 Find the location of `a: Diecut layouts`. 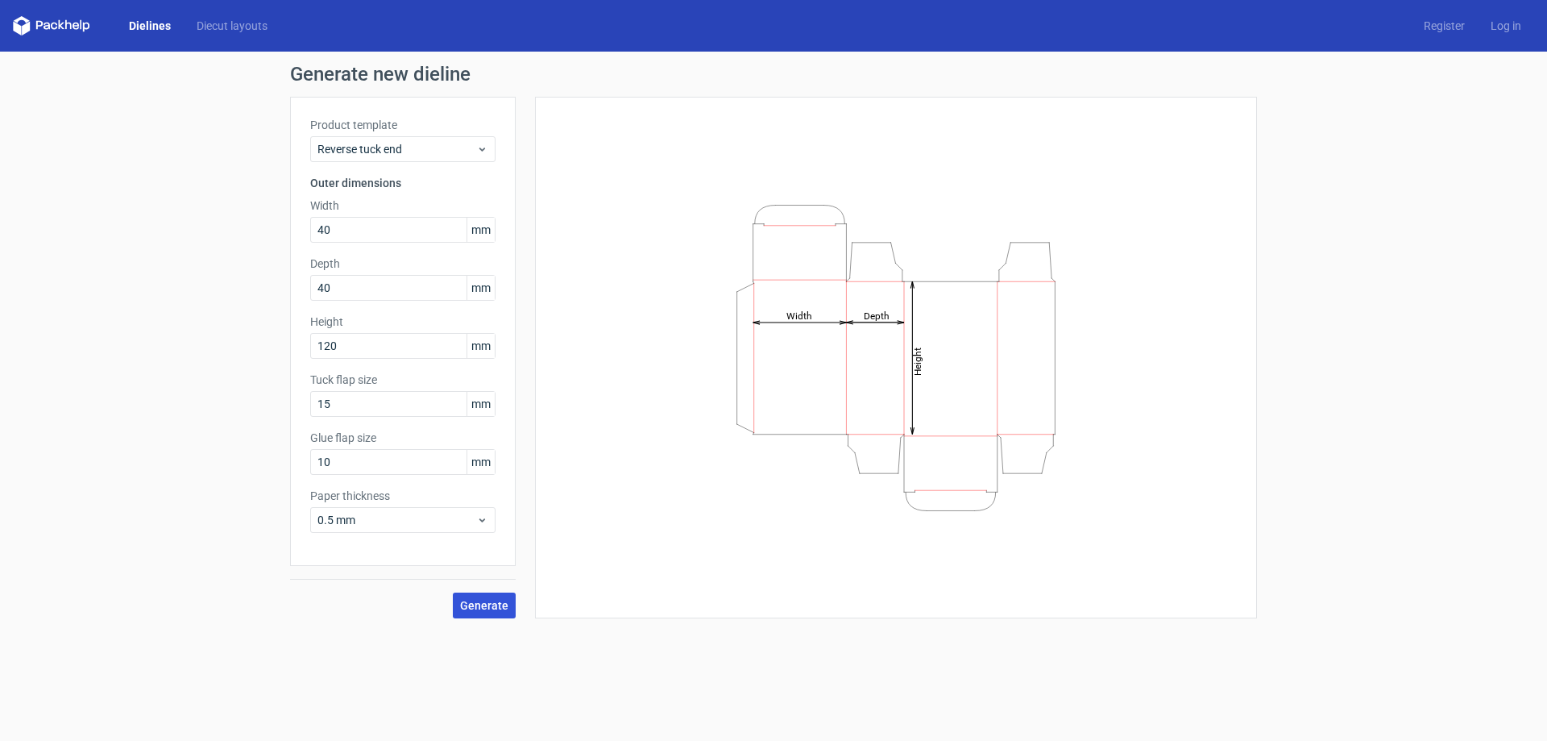

a: Diecut layouts is located at coordinates (232, 26).